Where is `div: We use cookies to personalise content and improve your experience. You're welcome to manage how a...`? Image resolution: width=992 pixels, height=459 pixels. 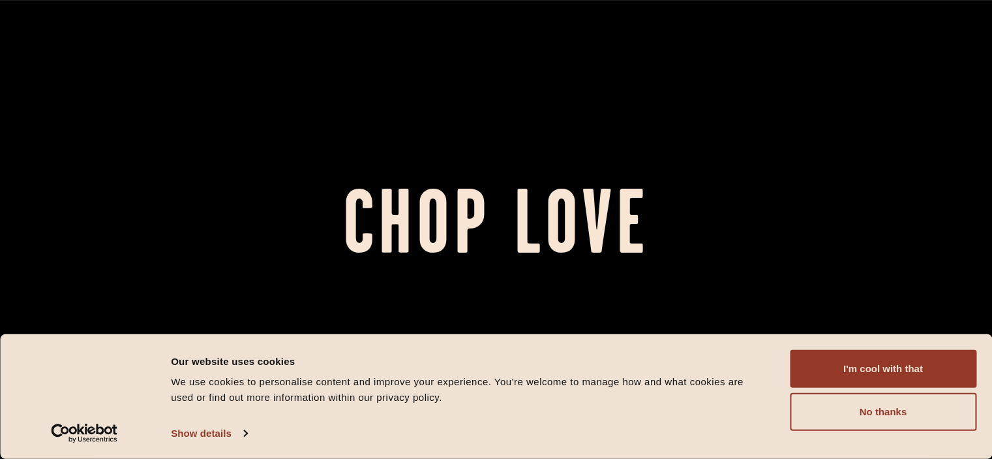 div: We use cookies to personalise content and improve your experience. You're welcome to manage how a... is located at coordinates (466, 389).